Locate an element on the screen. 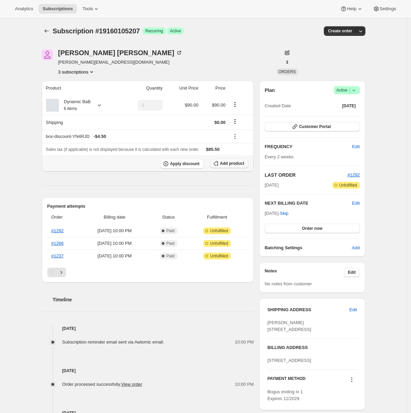  span: Settings is located at coordinates (388, 9).